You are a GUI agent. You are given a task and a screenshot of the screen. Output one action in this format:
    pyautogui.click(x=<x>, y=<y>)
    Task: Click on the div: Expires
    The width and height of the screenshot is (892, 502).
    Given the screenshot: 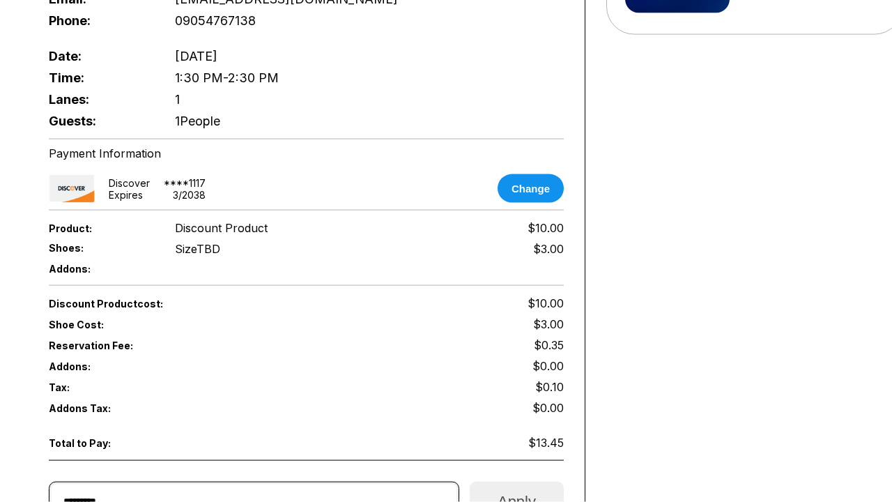 What is the action you would take?
    pyautogui.click(x=125, y=194)
    